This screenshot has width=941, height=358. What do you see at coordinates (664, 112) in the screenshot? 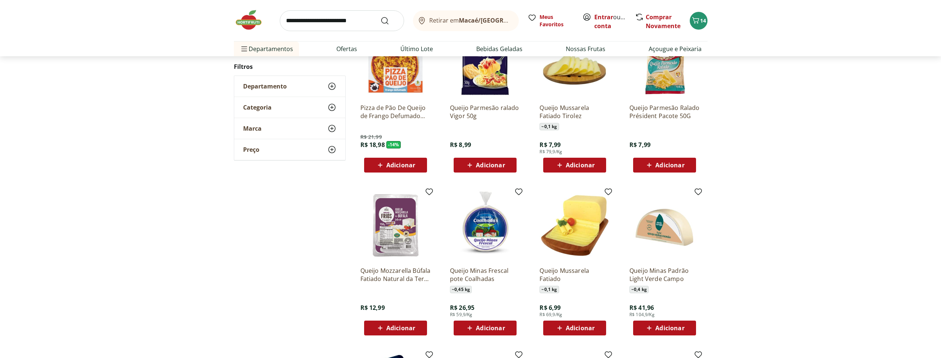
I see `p: Queijo Parmesão Ralado Président Pacote 50G` at bounding box center [664, 112].